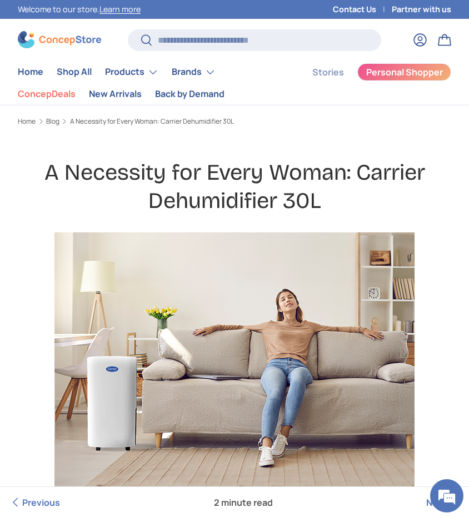  What do you see at coordinates (41, 503) in the screenshot?
I see `span: Previous` at bounding box center [41, 503].